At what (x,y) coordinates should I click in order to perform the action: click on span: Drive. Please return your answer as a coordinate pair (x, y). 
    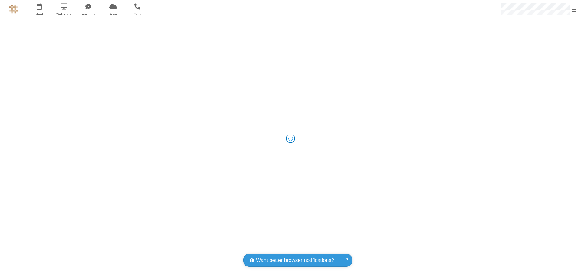
    Looking at the image, I should click on (113, 14).